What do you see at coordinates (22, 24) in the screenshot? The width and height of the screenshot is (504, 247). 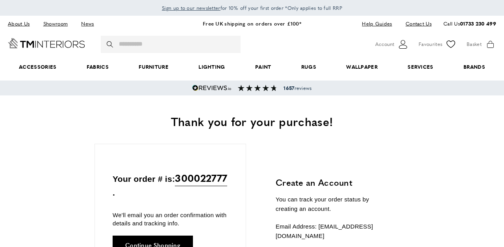 I see `a: About Us` at bounding box center [22, 24].